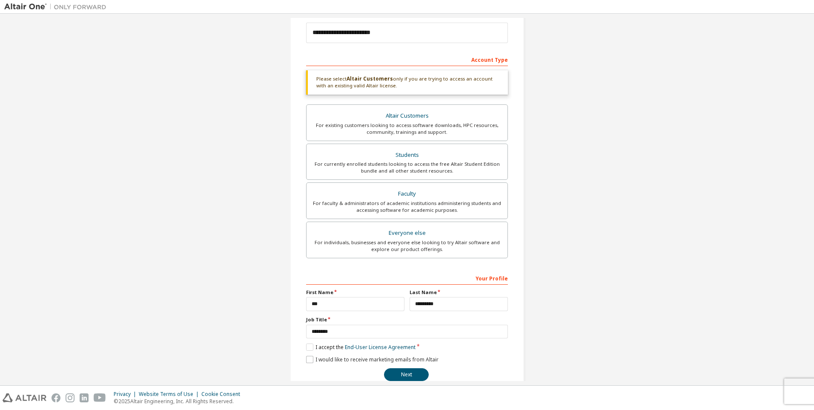 Image resolution: width=814 pixels, height=410 pixels. What do you see at coordinates (57, 7) in the screenshot?
I see `img: Altair One` at bounding box center [57, 7].